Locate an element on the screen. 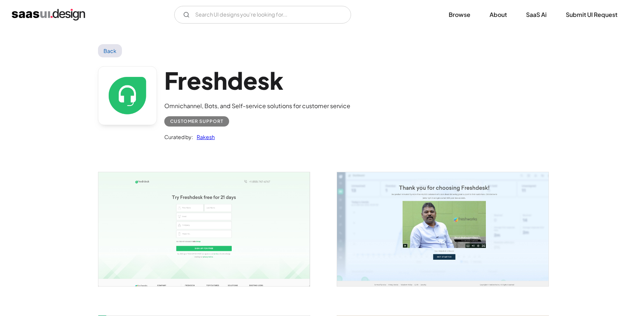 The image size is (638, 316). img: 6016ecb482f72c48898c28ae_freshdesk-login.jpg is located at coordinates (204, 229).